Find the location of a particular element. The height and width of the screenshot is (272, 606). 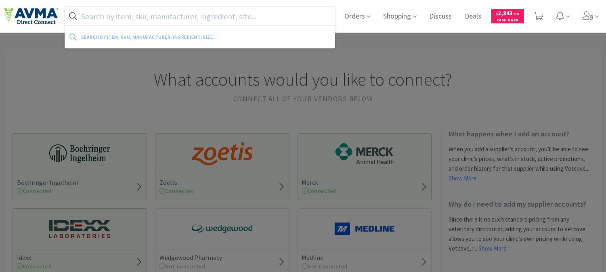

span: 2,843 is located at coordinates (508, 13).